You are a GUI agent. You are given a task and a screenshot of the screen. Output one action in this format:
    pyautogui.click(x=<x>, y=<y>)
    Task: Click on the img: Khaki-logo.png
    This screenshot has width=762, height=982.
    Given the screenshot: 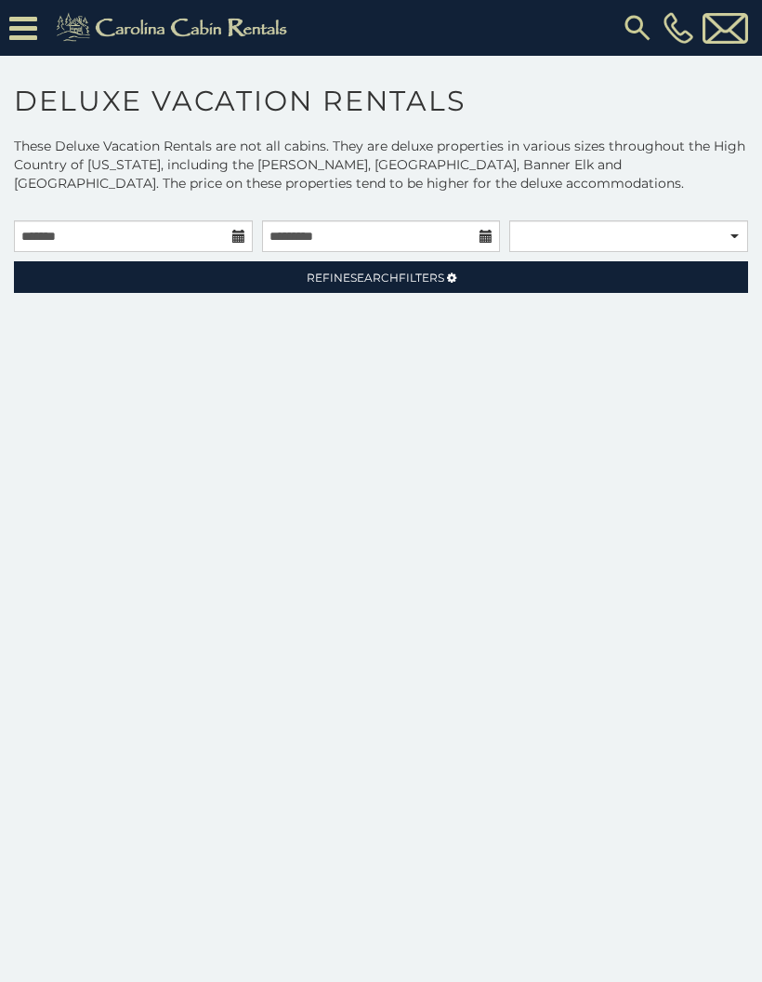 What is the action you would take?
    pyautogui.click(x=175, y=28)
    